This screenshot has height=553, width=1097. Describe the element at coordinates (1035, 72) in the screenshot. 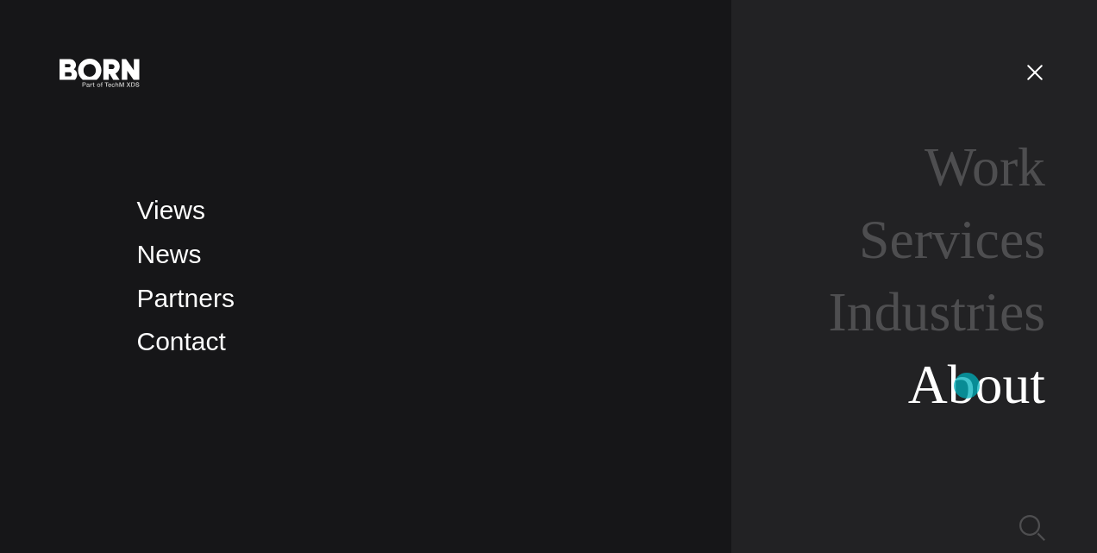

I see `button: Open` at that location.